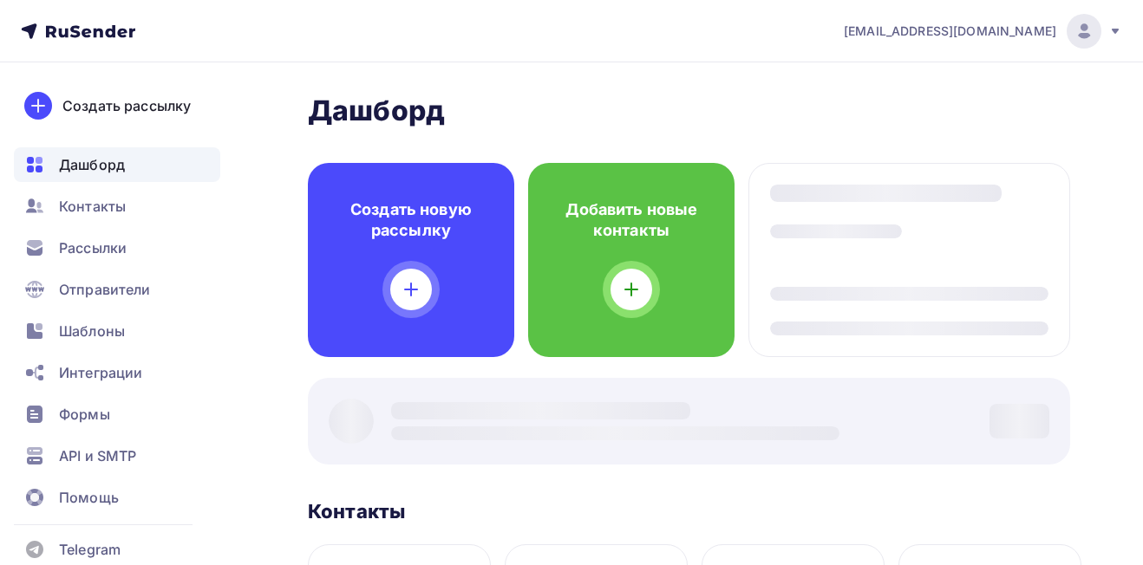  Describe the element at coordinates (92, 165) in the screenshot. I see `span: Дашборд` at that location.